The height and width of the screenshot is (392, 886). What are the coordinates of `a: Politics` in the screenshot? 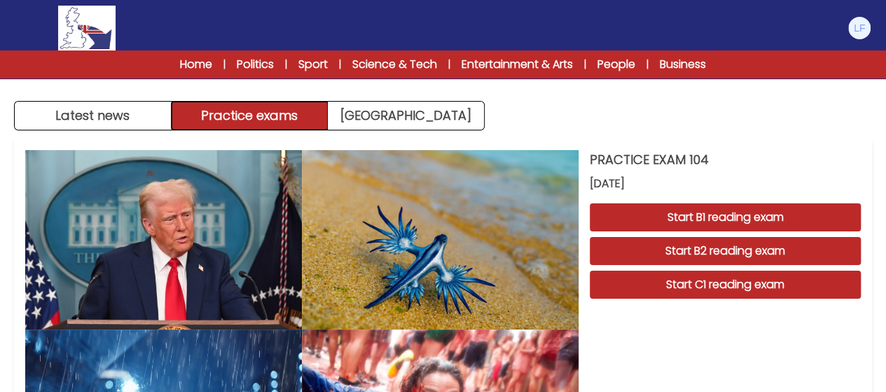 It's located at (255, 64).